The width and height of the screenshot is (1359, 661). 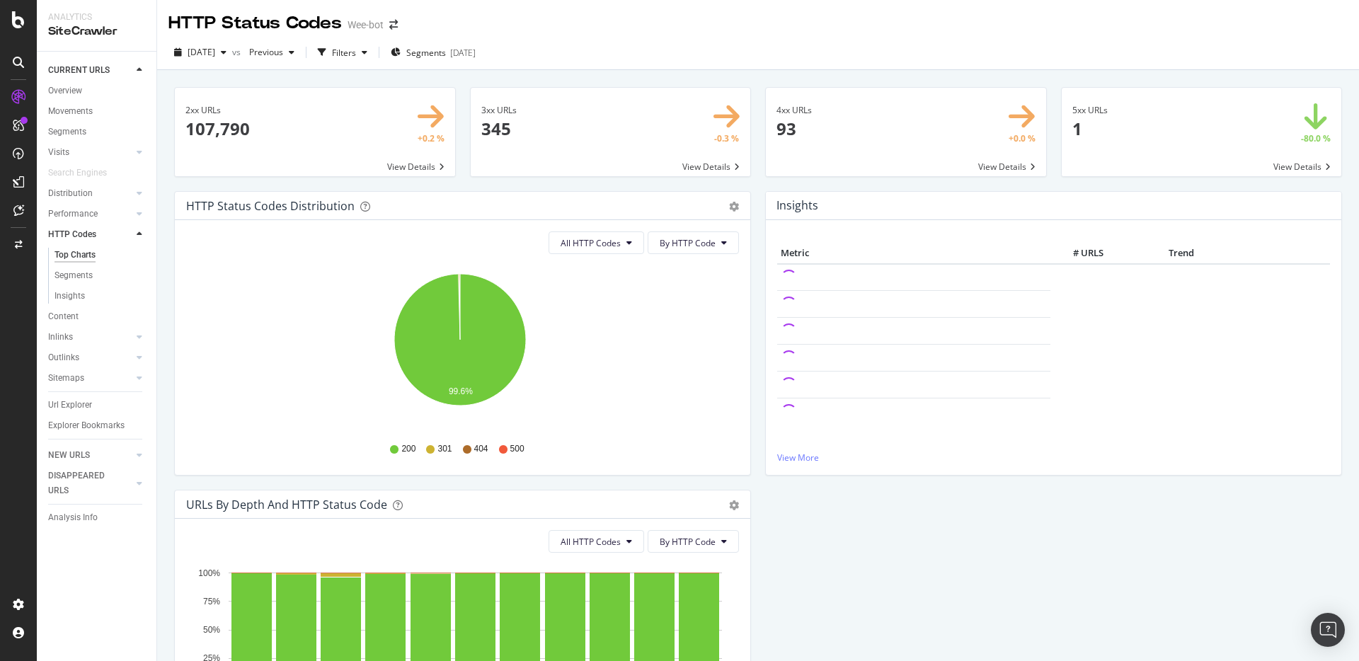 I want to click on span: vs, so click(x=238, y=52).